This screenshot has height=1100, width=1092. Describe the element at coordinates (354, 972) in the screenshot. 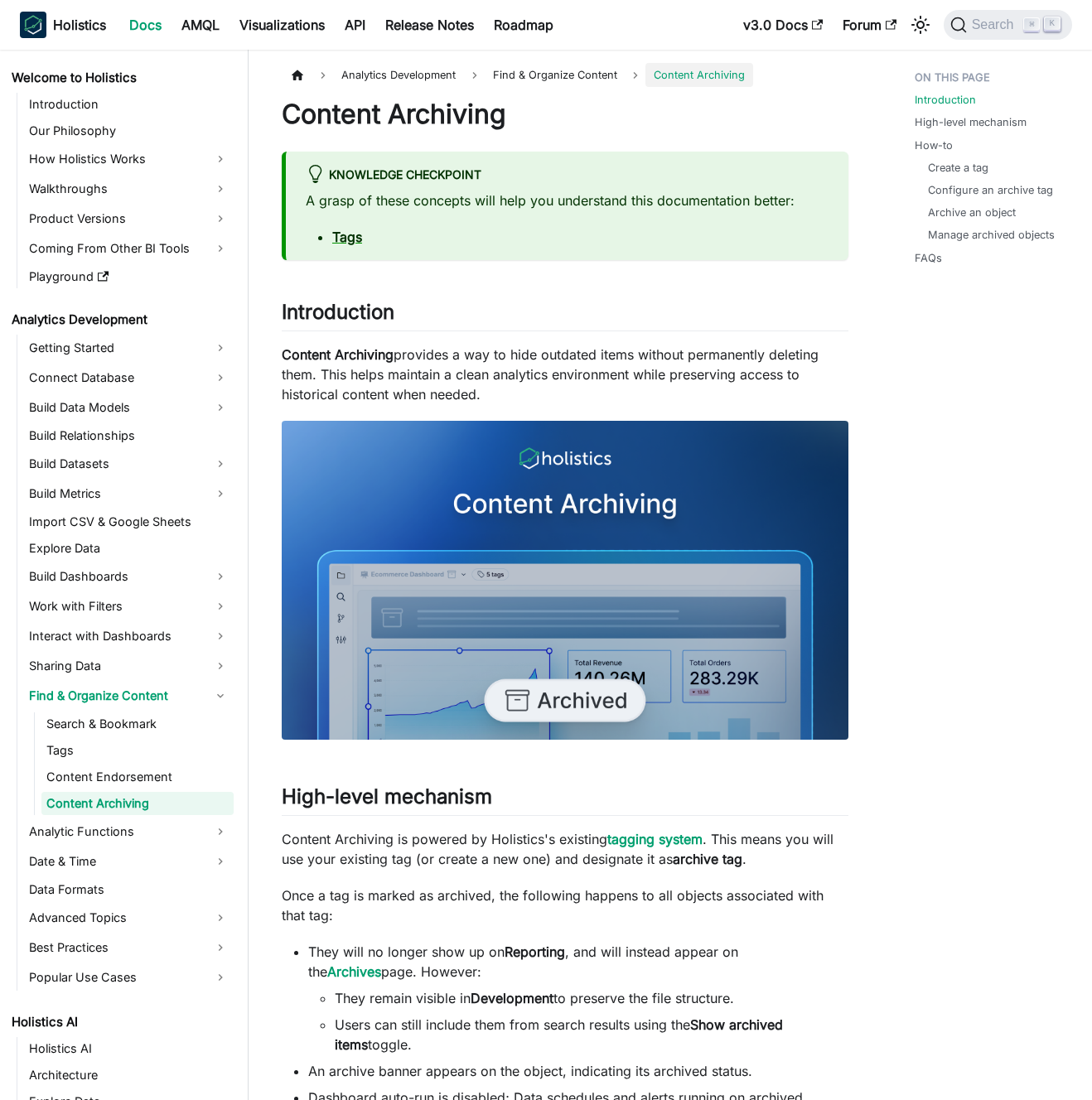

I see `strong: Archives` at that location.